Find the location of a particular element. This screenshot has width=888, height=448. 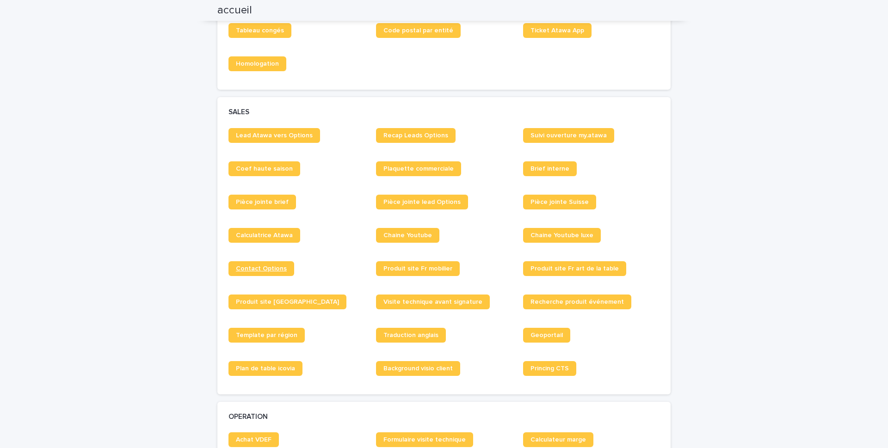

span: Lead Atawa vers Options is located at coordinates (274, 135).